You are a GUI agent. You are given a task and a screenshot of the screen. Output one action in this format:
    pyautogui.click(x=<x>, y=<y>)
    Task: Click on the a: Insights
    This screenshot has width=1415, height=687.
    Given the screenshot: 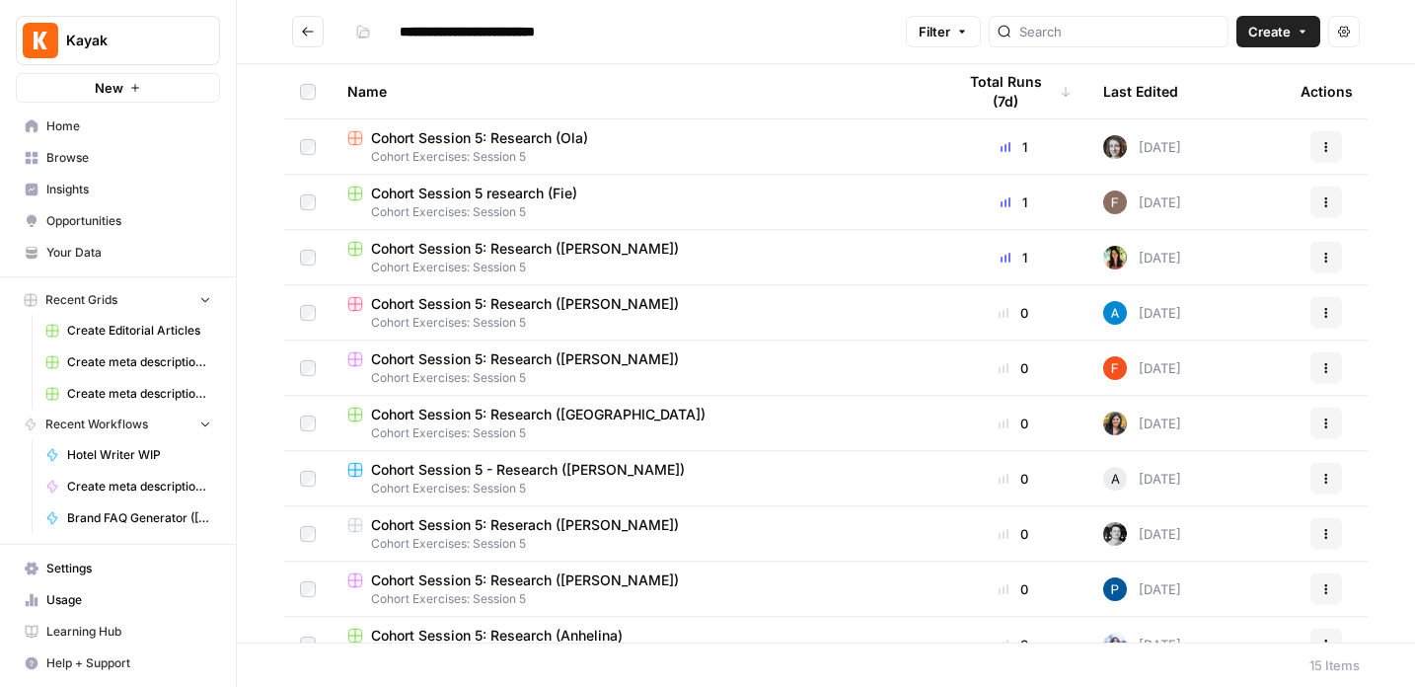 What is the action you would take?
    pyautogui.click(x=117, y=190)
    